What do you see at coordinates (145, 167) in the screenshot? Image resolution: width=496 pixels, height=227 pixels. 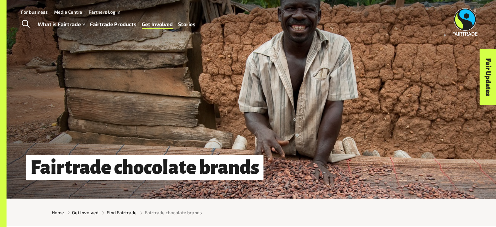 I see `h1: Fairtrade chocolate brands` at bounding box center [145, 167].